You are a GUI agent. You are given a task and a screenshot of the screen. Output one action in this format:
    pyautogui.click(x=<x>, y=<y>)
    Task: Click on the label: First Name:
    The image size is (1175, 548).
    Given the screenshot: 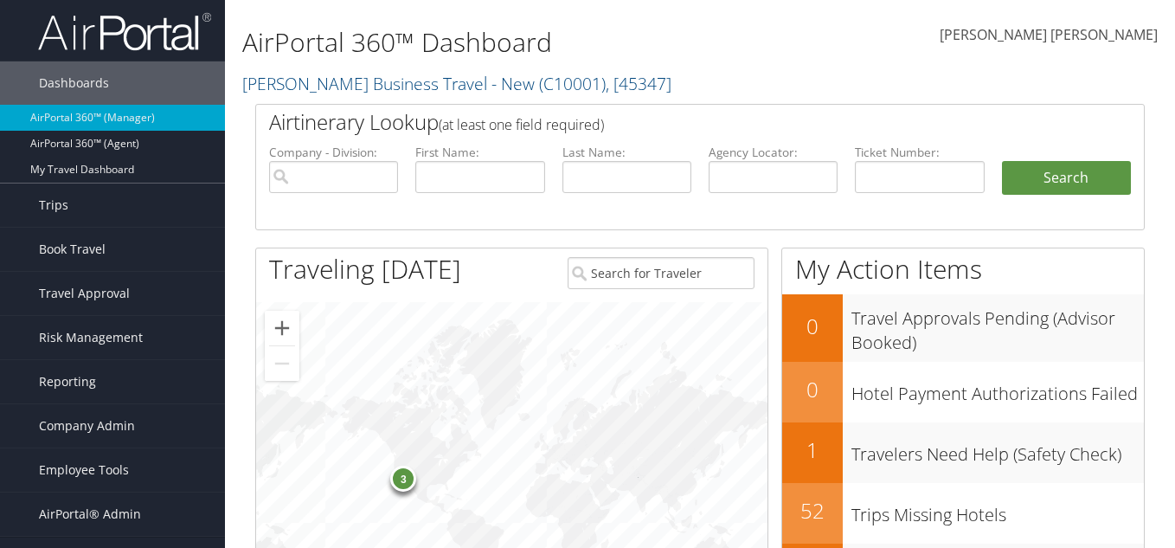 What is the action you would take?
    pyautogui.click(x=479, y=152)
    